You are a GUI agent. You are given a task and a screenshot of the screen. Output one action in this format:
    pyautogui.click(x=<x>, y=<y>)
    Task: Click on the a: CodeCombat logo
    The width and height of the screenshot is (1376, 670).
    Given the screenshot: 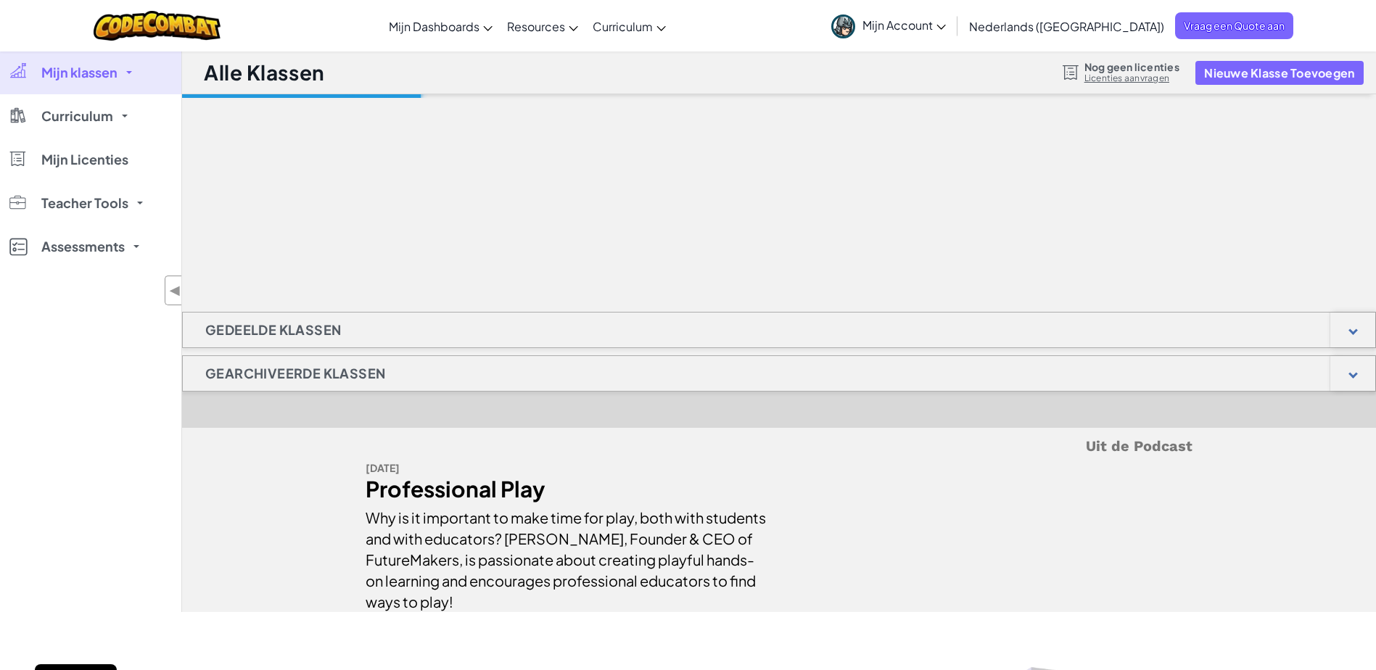 What is the action you would take?
    pyautogui.click(x=157, y=25)
    